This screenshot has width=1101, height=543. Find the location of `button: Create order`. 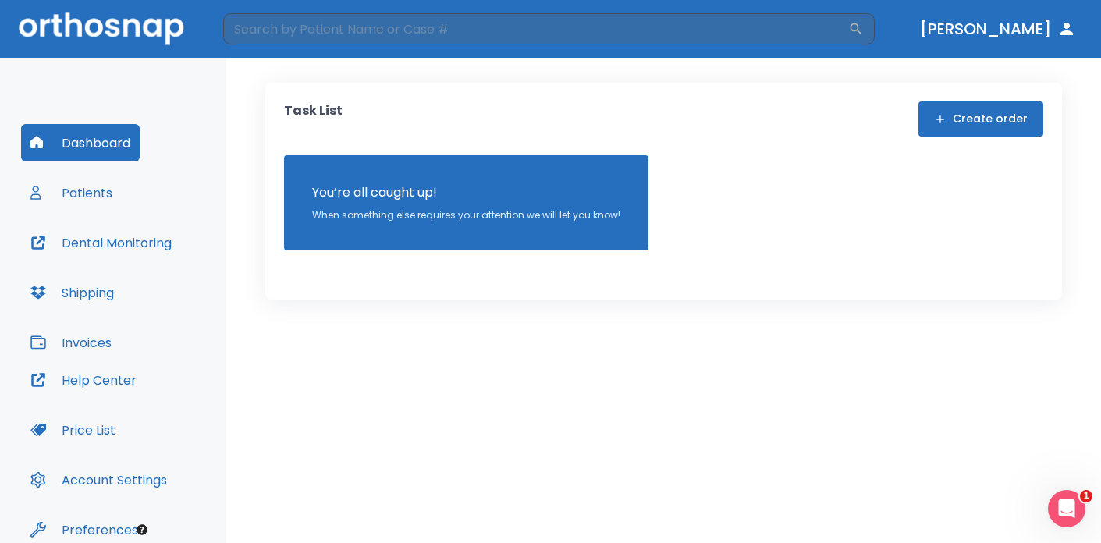

button: Create order is located at coordinates (981, 119).